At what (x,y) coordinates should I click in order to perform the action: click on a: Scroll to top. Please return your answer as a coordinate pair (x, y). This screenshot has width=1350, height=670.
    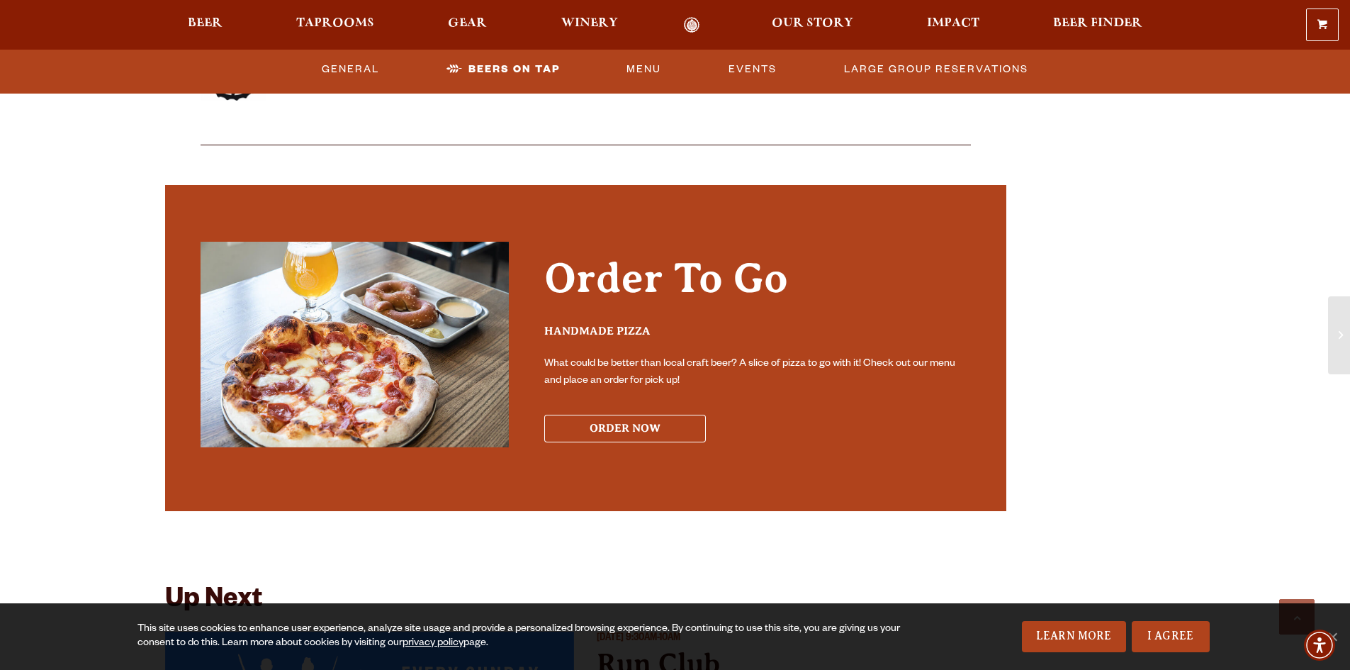
    Looking at the image, I should click on (1297, 617).